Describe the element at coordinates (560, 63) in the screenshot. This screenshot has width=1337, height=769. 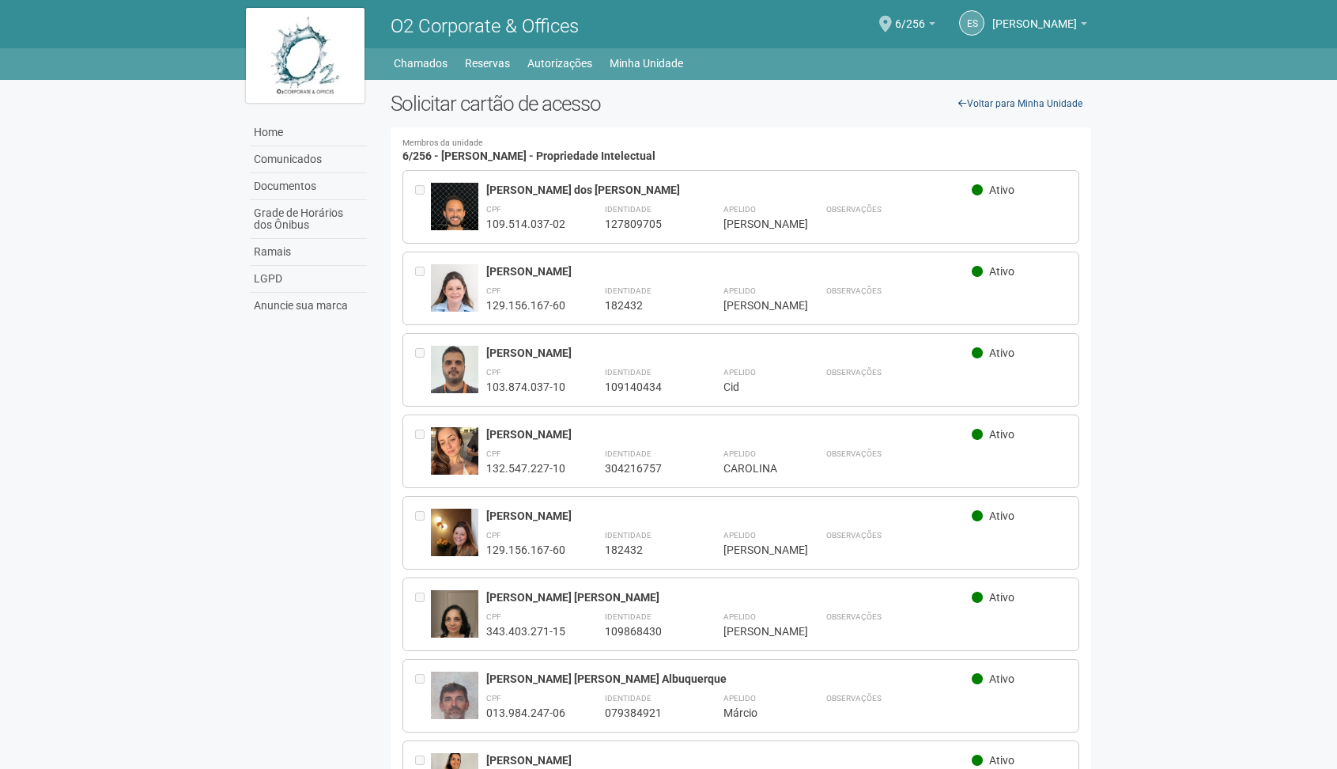
I see `a: Autorizações` at that location.